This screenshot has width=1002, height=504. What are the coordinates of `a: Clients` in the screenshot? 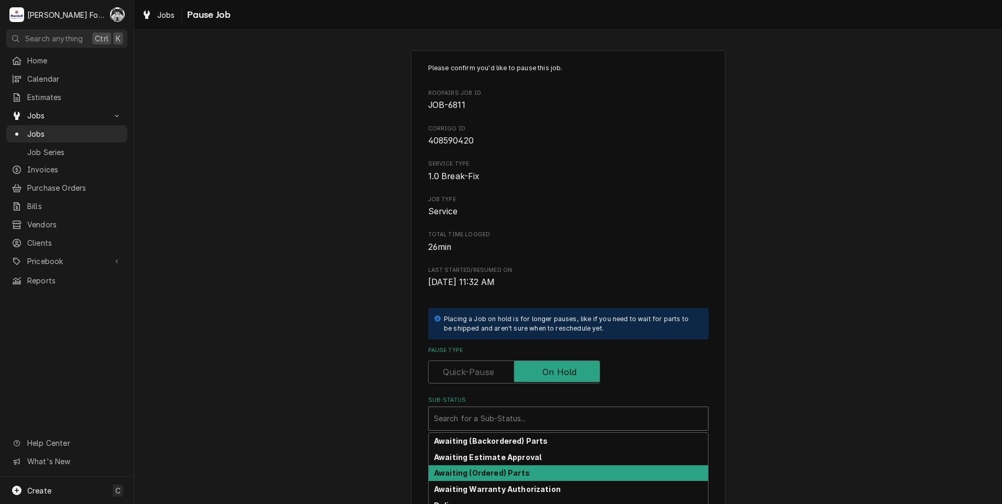 It's located at (67, 243).